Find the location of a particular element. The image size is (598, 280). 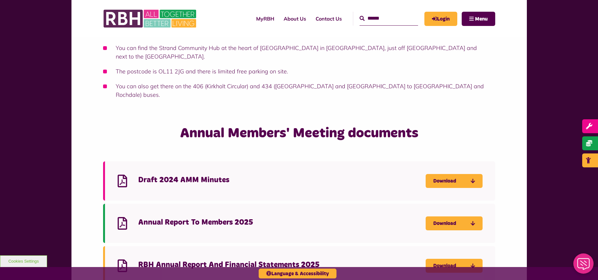

input: Search is located at coordinates (389, 18).